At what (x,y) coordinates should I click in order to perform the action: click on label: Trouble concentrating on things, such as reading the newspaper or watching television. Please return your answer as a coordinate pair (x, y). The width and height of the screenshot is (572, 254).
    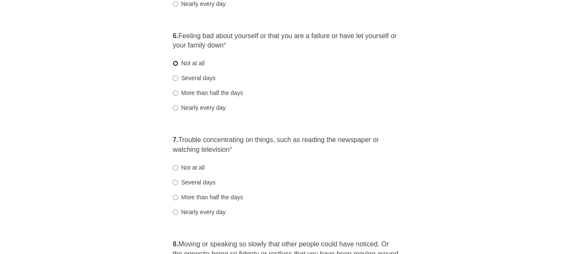
    Looking at the image, I should click on (286, 145).